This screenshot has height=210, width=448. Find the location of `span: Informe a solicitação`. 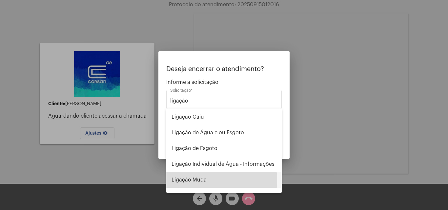

span: Informe a solicitação is located at coordinates (224, 82).